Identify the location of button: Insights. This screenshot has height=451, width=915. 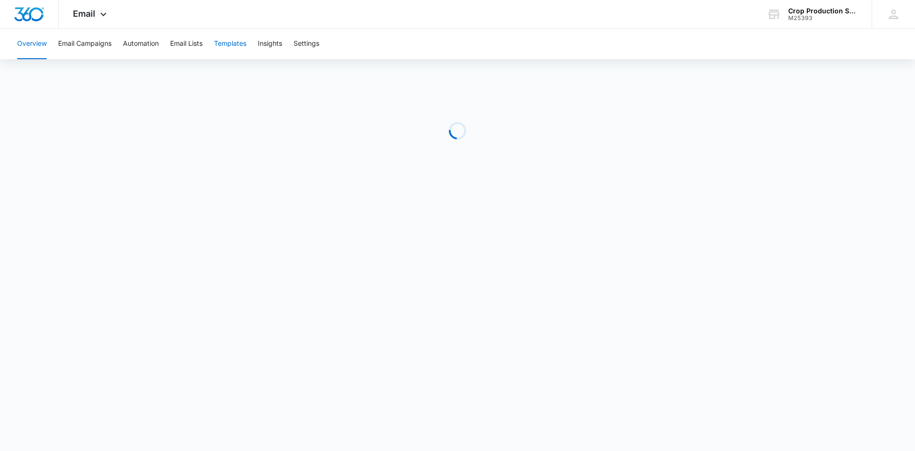
(270, 44).